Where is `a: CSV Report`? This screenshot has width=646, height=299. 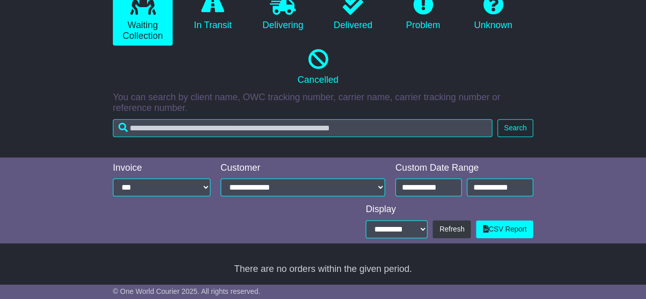
a: CSV Report is located at coordinates (505, 229).